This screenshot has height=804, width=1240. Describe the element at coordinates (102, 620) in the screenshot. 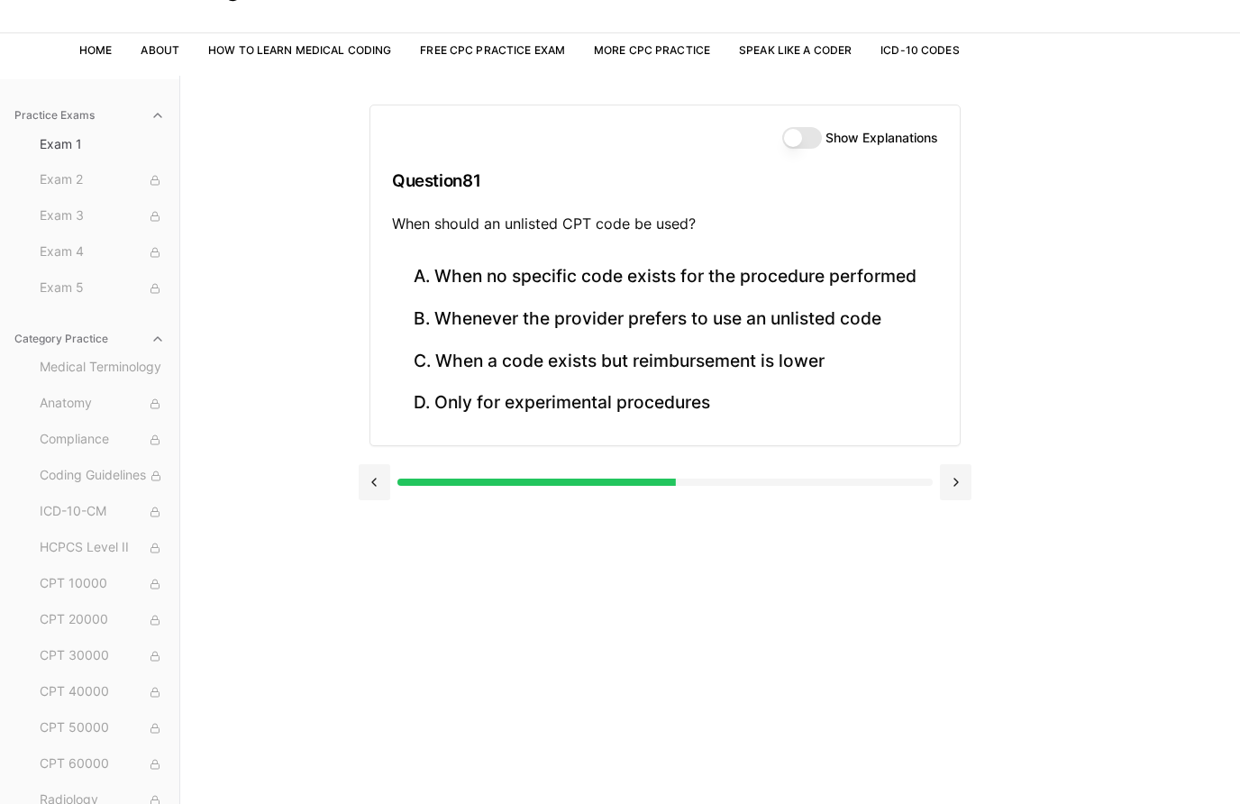

I see `span: CPT 20000` at that location.